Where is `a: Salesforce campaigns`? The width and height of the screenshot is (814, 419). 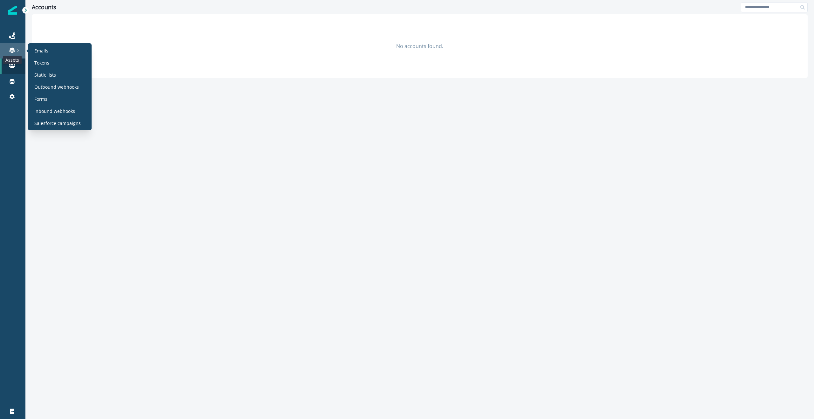 a: Salesforce campaigns is located at coordinates (60, 123).